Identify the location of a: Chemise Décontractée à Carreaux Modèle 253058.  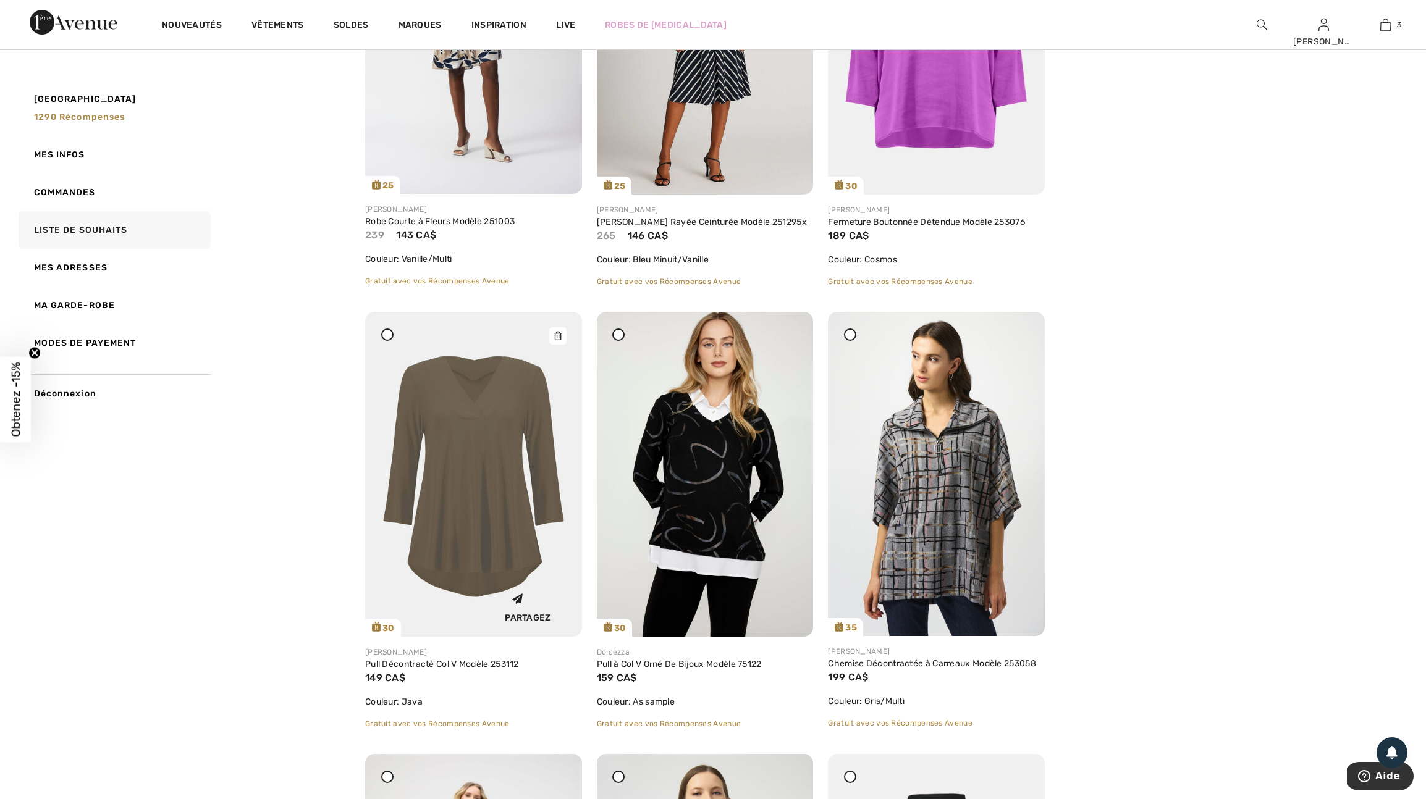
(931, 663).